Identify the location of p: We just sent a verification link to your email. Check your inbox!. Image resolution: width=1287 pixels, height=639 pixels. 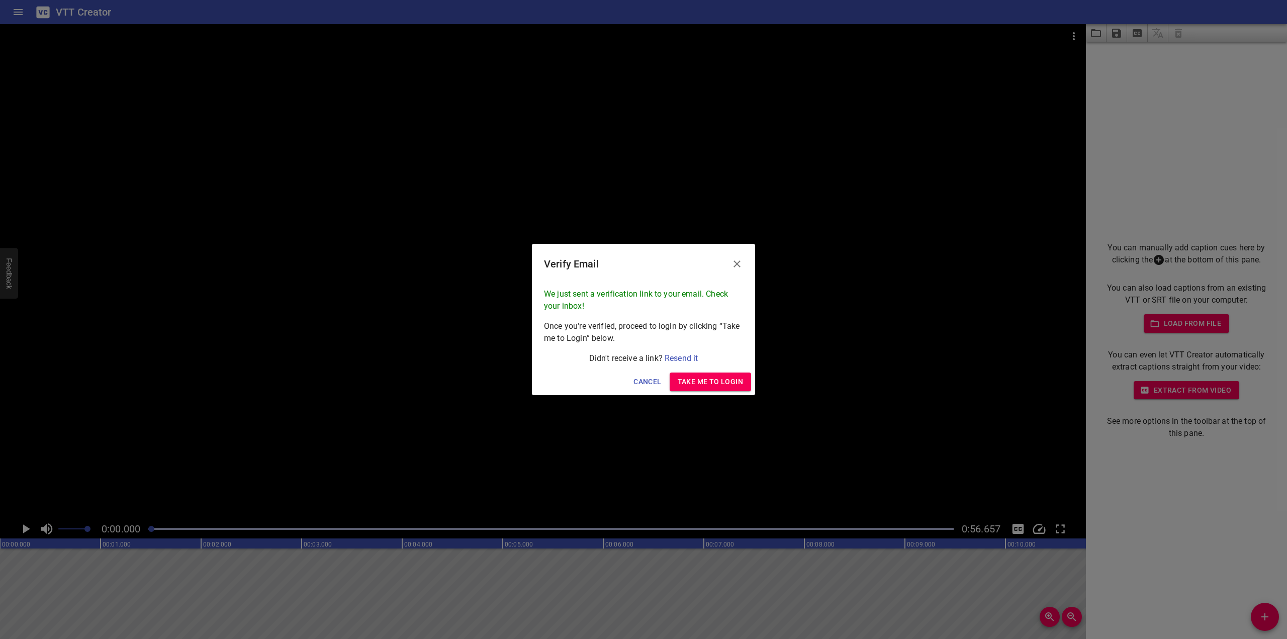
(643, 300).